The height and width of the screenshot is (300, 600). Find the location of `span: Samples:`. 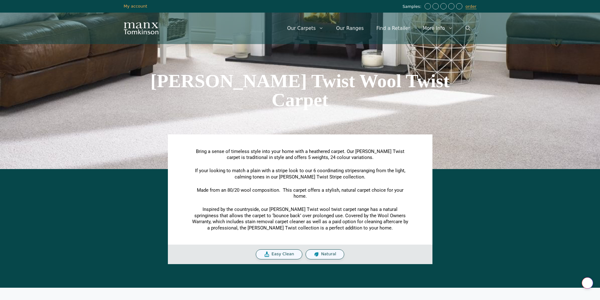

span: Samples: is located at coordinates (413, 7).